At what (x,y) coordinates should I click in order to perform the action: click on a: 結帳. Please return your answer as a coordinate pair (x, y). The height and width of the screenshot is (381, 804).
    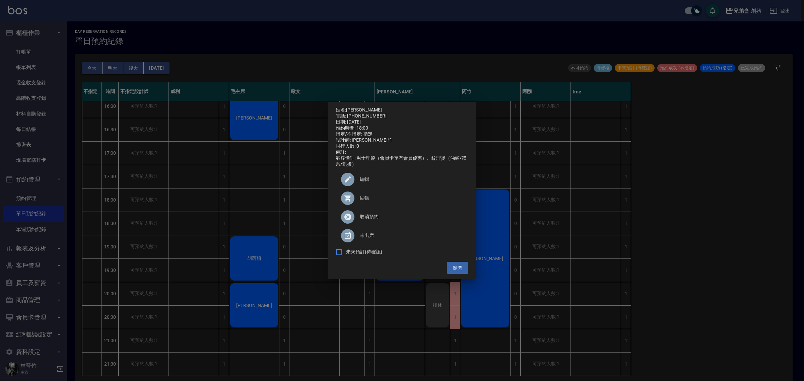
    Looking at the image, I should click on (402, 198).